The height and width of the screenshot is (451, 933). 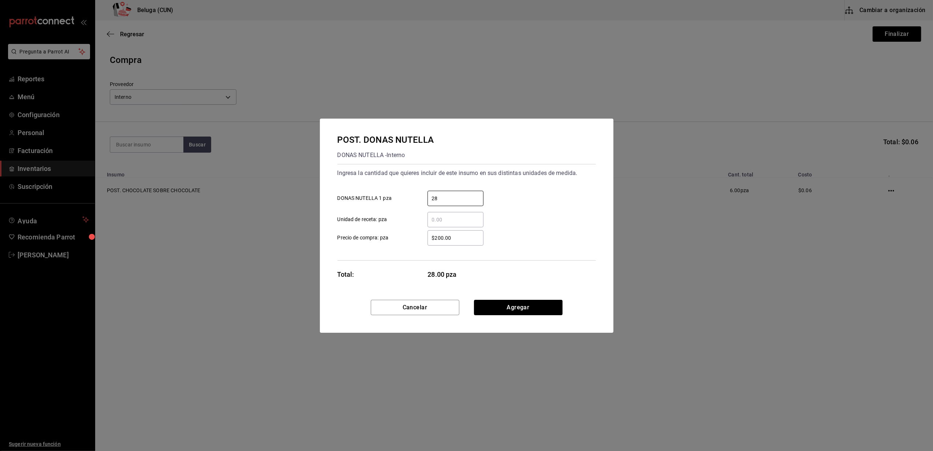 I want to click on div: POST. DONAS NUTELLA, so click(x=386, y=140).